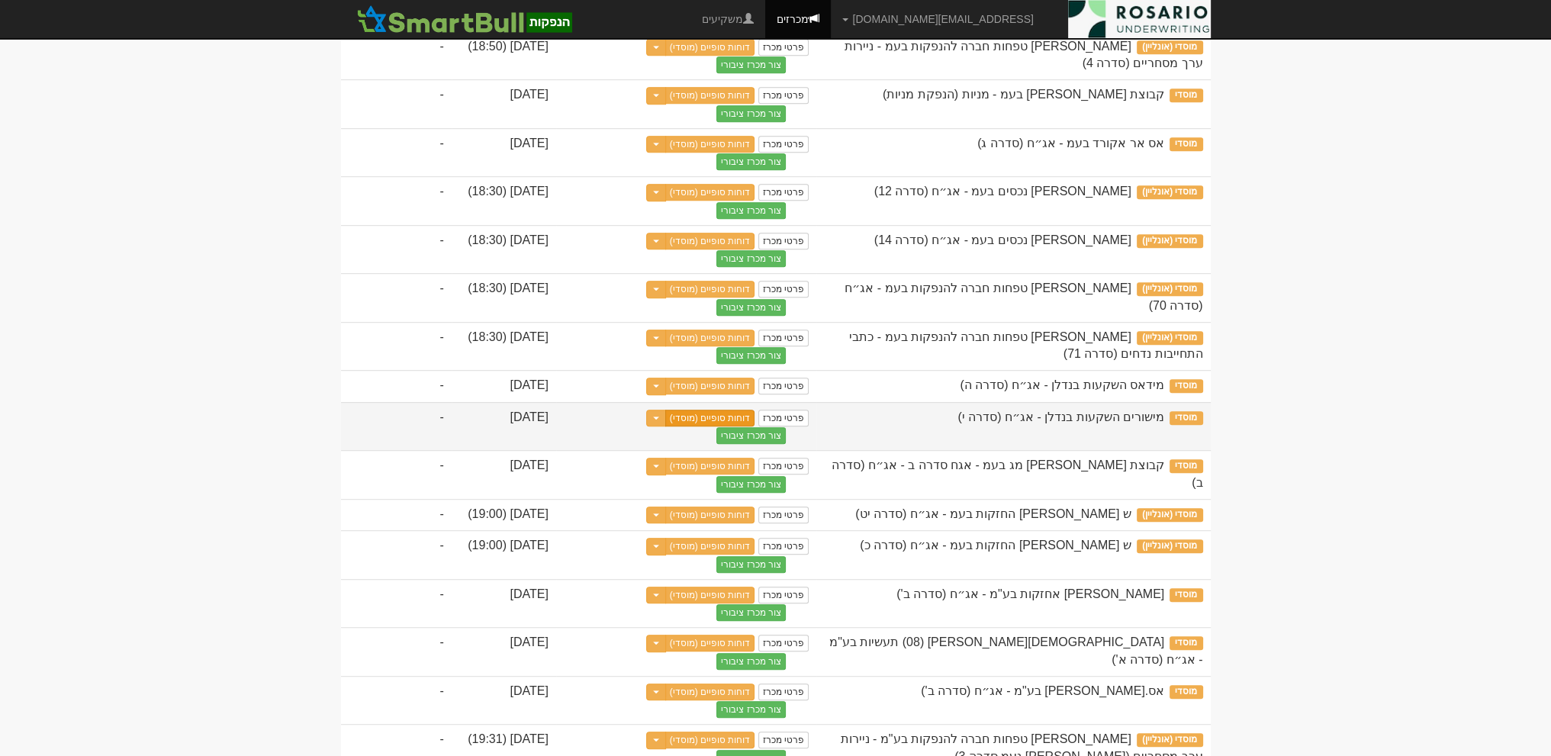 The width and height of the screenshot is (1551, 756). What do you see at coordinates (1003, 191) in the screenshot?
I see `span: אשטרום נכסים בעמ - אג״ח (סדרה 12)` at bounding box center [1003, 191].